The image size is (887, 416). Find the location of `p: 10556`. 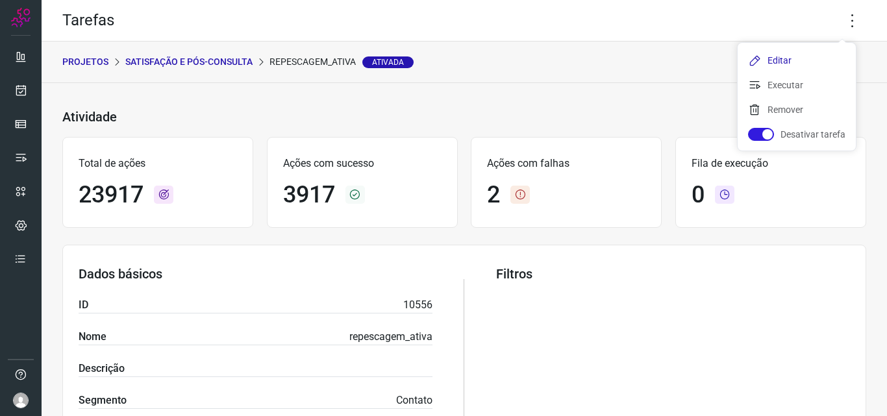

p: 10556 is located at coordinates (417, 305).